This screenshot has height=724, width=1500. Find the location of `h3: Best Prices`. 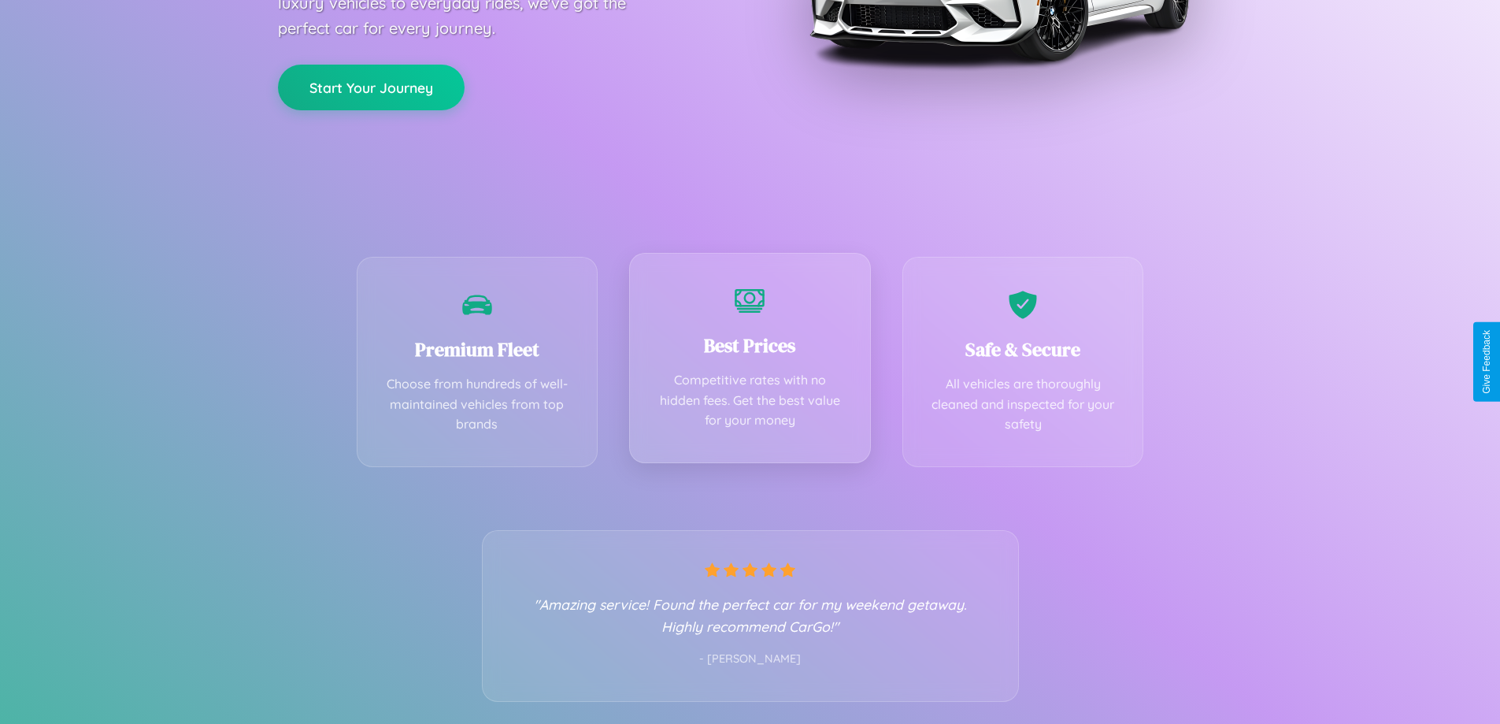

h3: Best Prices is located at coordinates (750, 345).